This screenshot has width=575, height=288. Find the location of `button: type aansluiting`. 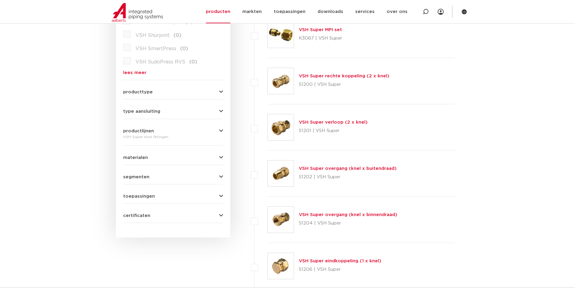

button: type aansluiting is located at coordinates (173, 111).